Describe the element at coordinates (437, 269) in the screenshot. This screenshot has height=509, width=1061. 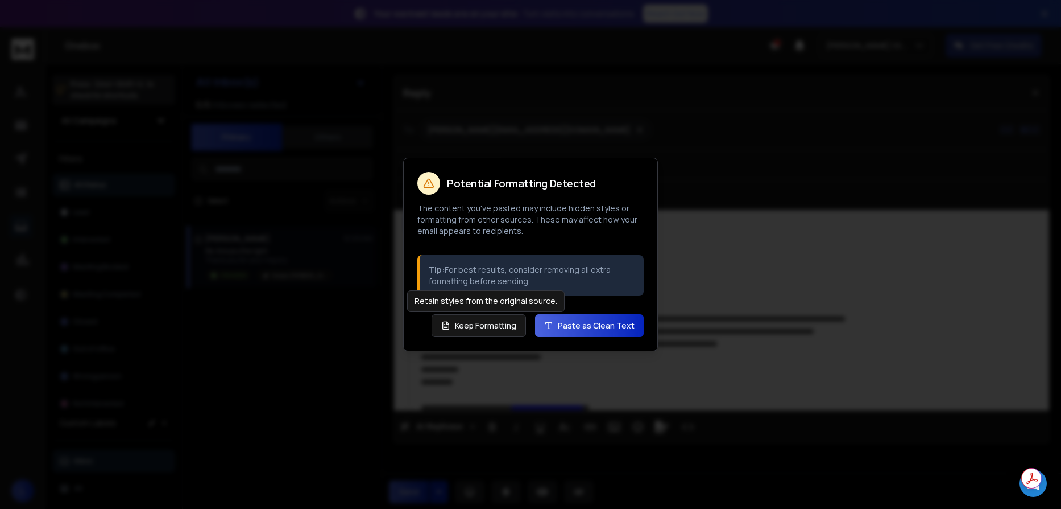
I see `strong: Tip:` at that location.